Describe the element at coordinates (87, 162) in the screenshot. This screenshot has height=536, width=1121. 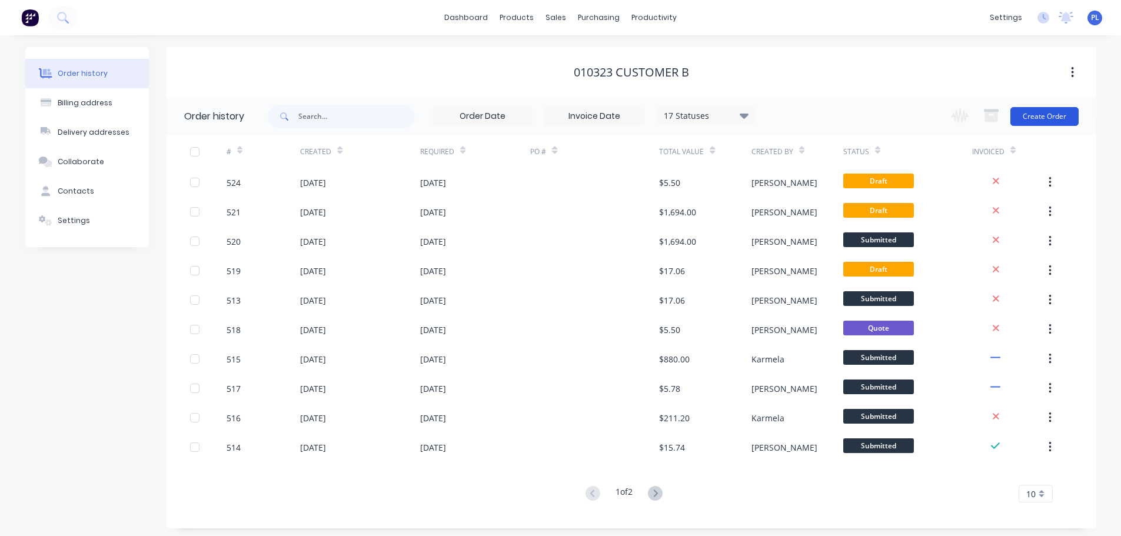
I see `button: Collaborate` at that location.